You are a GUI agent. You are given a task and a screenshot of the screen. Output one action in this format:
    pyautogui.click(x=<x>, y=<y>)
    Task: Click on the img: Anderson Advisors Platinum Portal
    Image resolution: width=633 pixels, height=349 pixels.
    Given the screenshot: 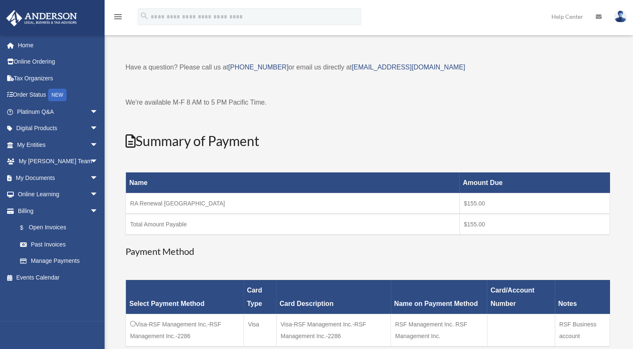 What is the action you would take?
    pyautogui.click(x=41, y=18)
    